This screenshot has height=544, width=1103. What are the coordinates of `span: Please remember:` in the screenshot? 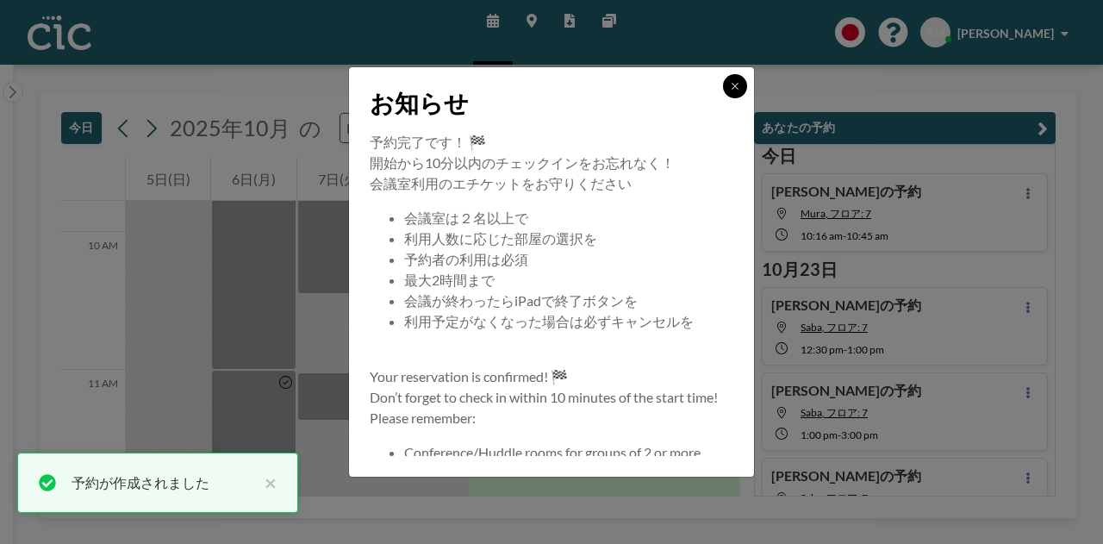 It's located at (422, 417).